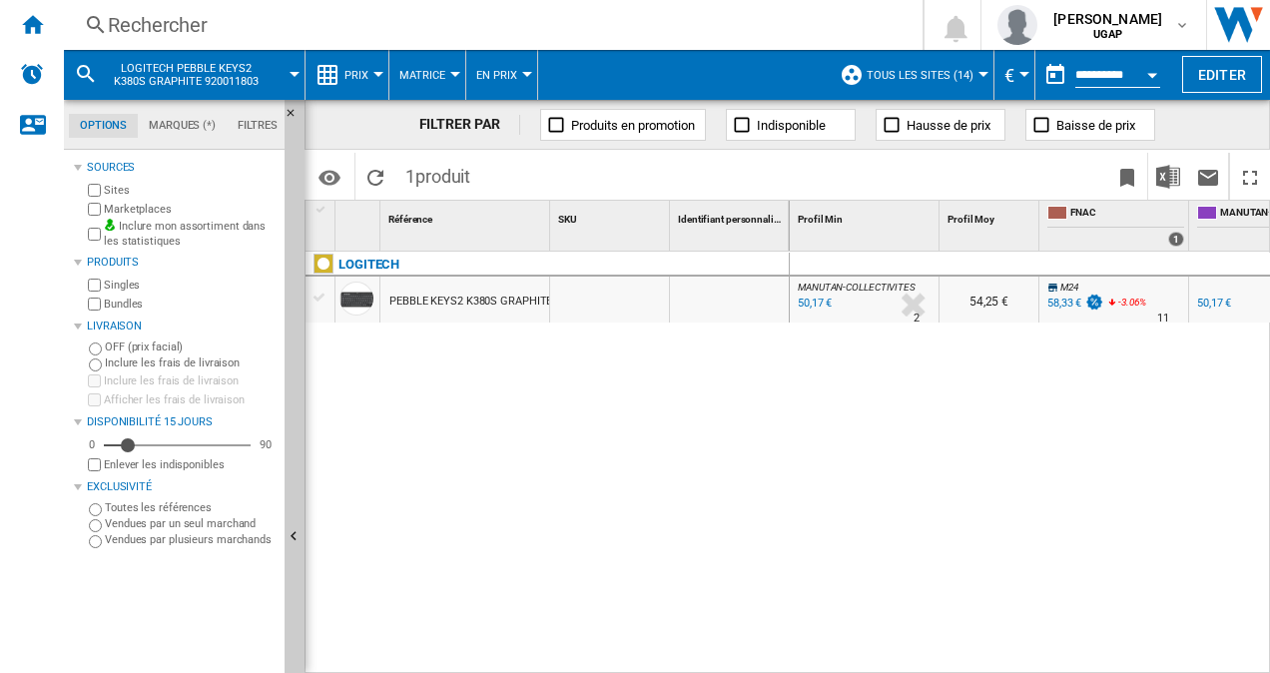 The image size is (1270, 673). I want to click on input: Toutes les références, so click(95, 509).